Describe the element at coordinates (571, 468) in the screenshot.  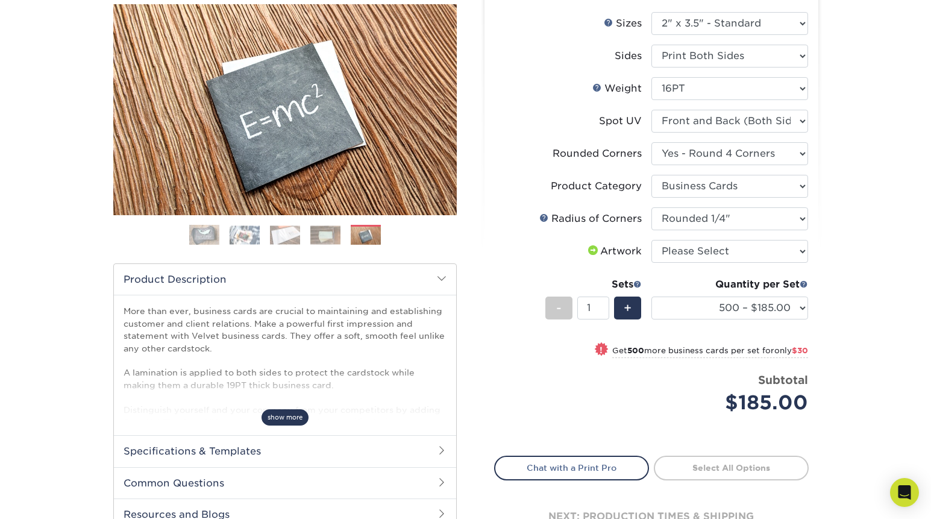
I see `a: Chat with a Print Pro` at that location.